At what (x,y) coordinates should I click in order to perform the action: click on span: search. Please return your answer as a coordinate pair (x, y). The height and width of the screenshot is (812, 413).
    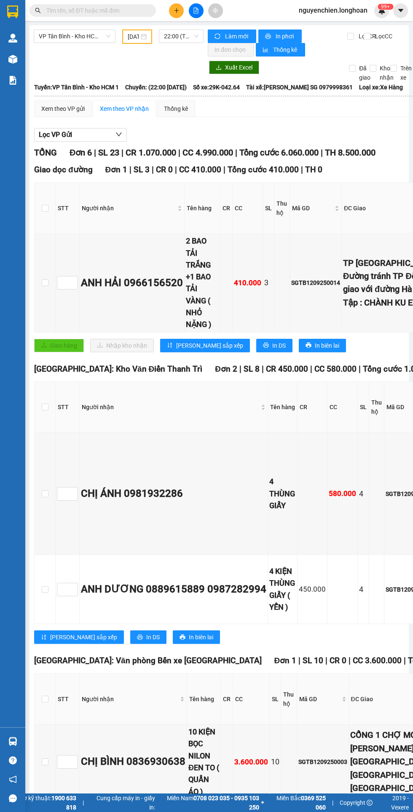
    Looking at the image, I should click on (38, 11).